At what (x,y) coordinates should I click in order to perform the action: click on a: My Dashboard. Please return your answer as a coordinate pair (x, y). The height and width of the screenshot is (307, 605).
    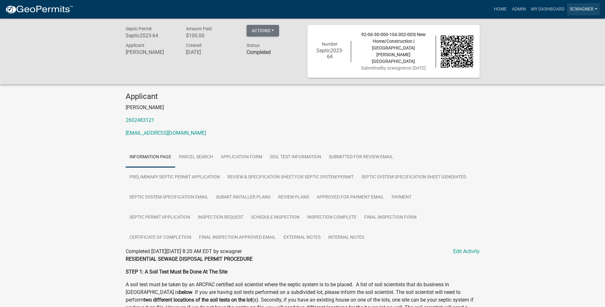
    Looking at the image, I should click on (548, 9).